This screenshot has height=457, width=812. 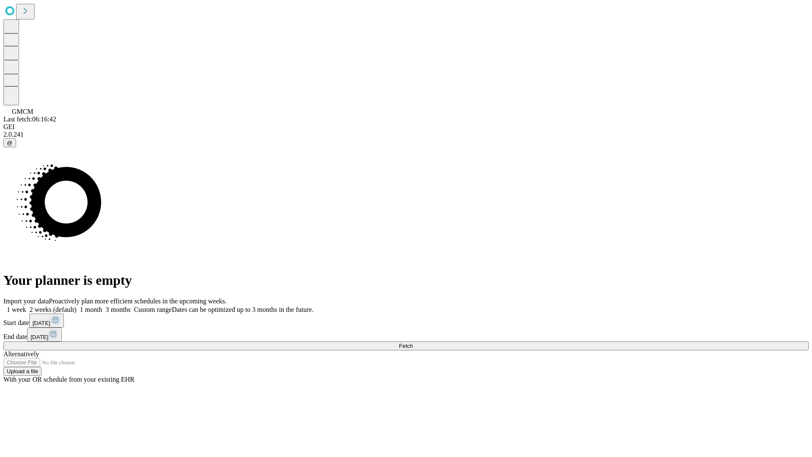 What do you see at coordinates (138, 301) in the screenshot?
I see `span: Proactively plan more efficient schedules in the upcoming weeks.` at bounding box center [138, 301].